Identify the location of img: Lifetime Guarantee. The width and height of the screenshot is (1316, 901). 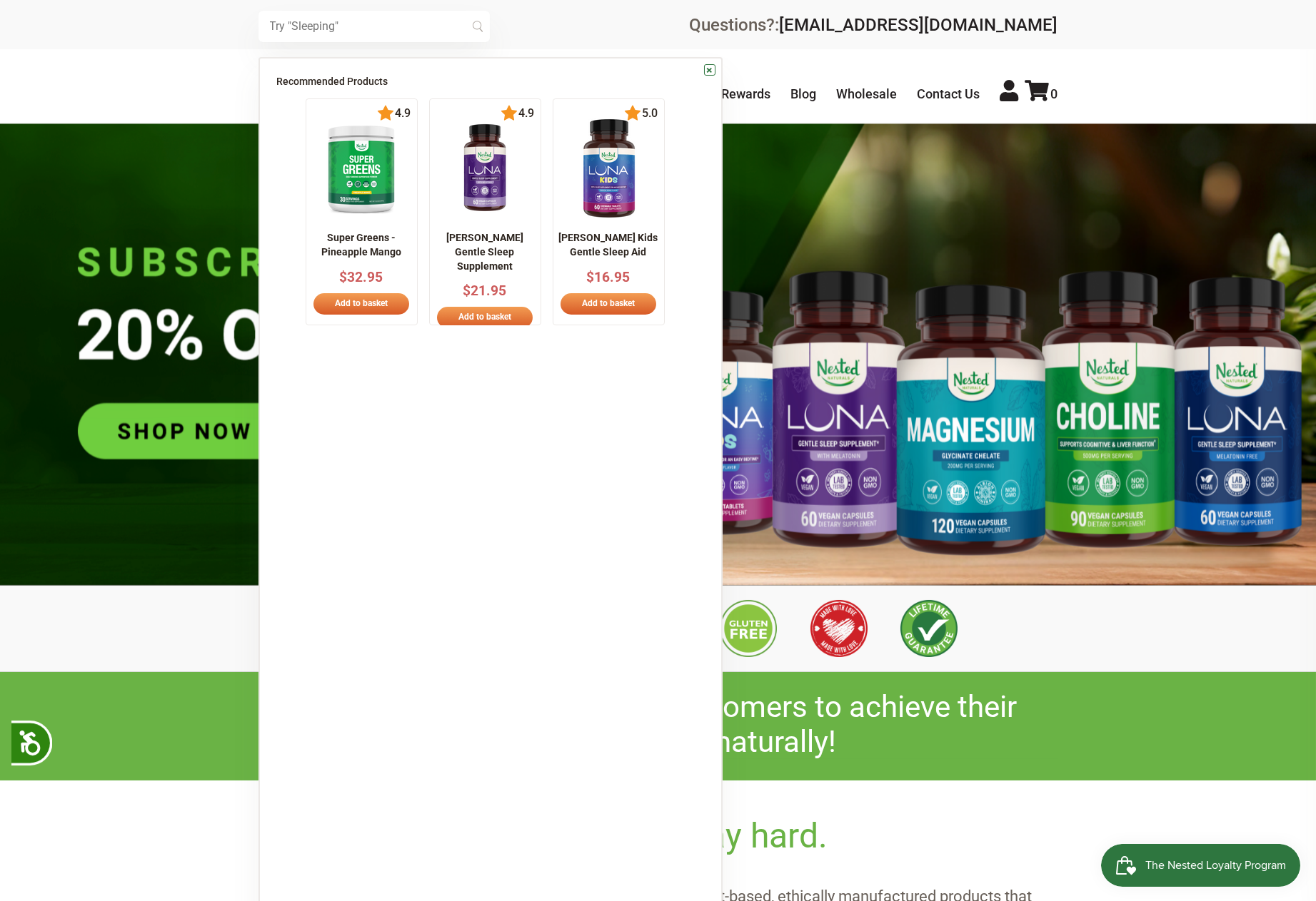
(928, 628).